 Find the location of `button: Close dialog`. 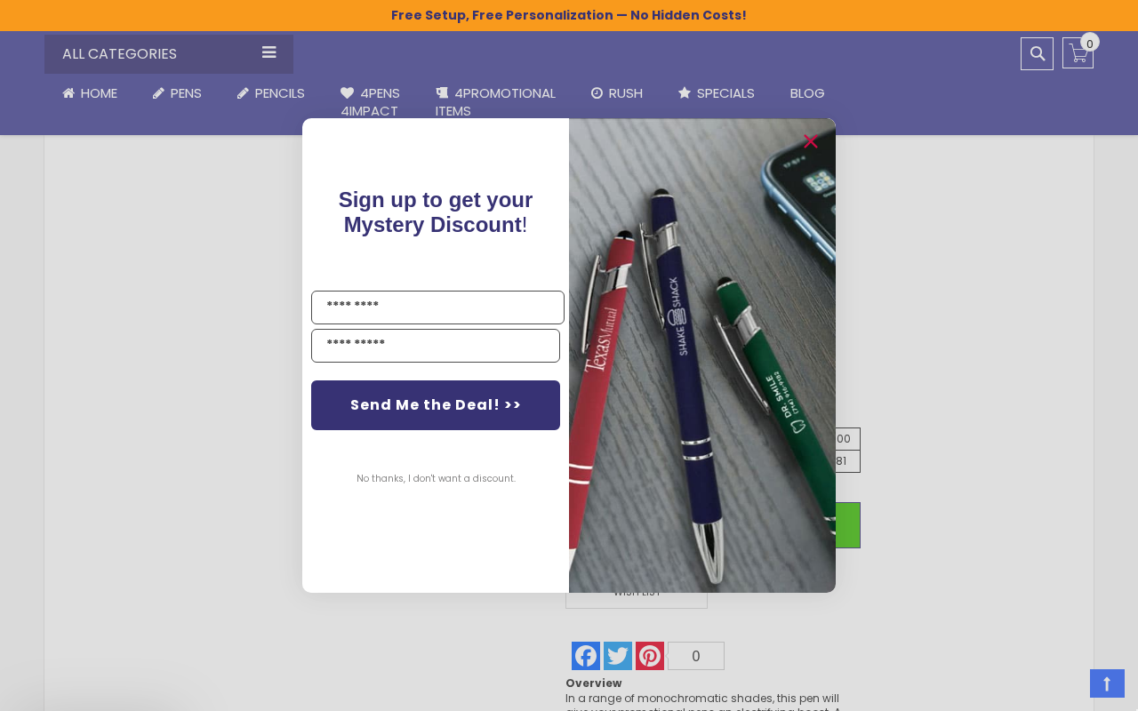

button: Close dialog is located at coordinates (811, 141).